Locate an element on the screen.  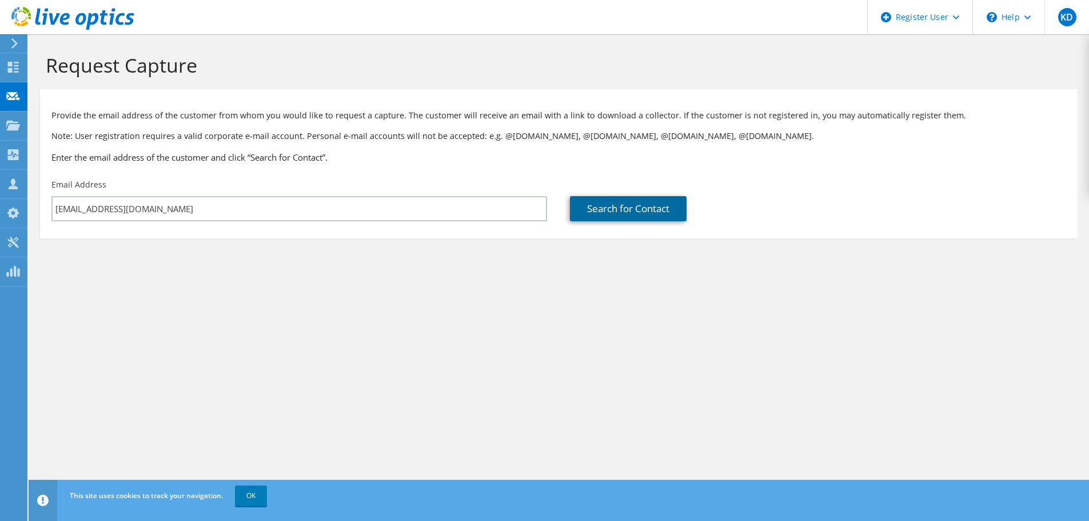
h1: Request Capture is located at coordinates (555, 65).